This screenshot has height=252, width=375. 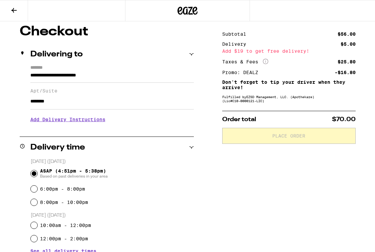 What do you see at coordinates (289, 136) in the screenshot?
I see `button: Place Order` at bounding box center [289, 136].